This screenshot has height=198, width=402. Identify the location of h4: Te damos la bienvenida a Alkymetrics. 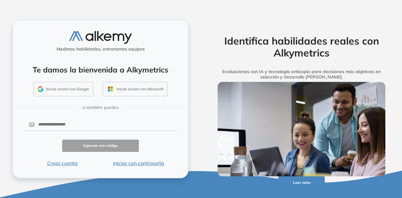
(101, 70).